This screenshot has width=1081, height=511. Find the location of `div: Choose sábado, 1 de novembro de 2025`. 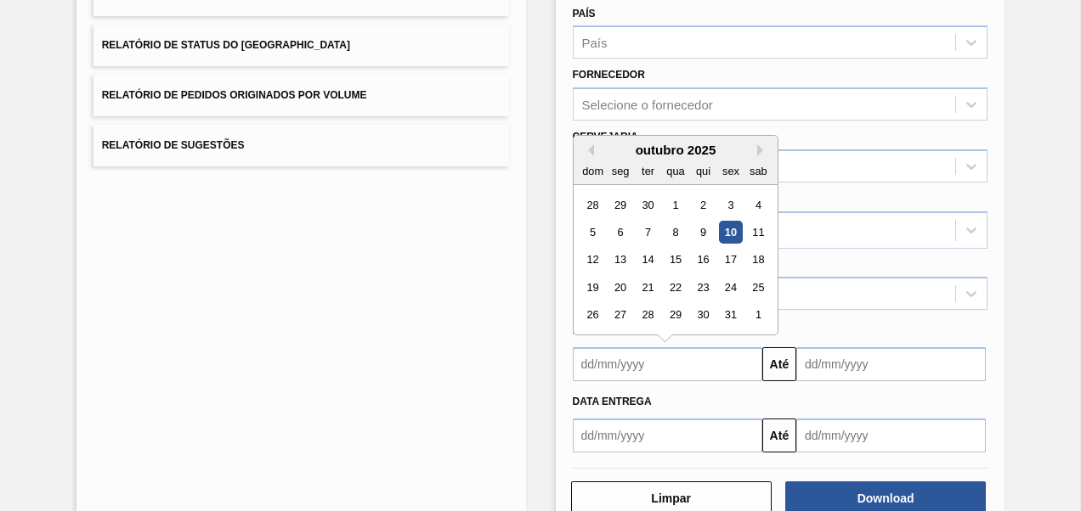

div: Choose sábado, 1 de novembro de 2025 is located at coordinates (757, 315).